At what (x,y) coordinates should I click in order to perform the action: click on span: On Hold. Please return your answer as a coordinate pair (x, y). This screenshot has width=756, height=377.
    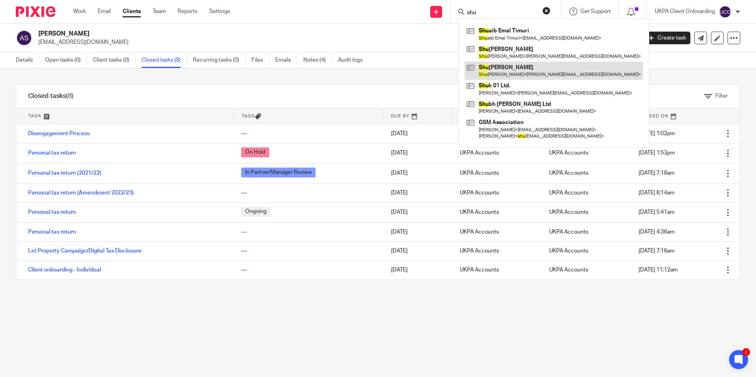
    Looking at the image, I should click on (255, 152).